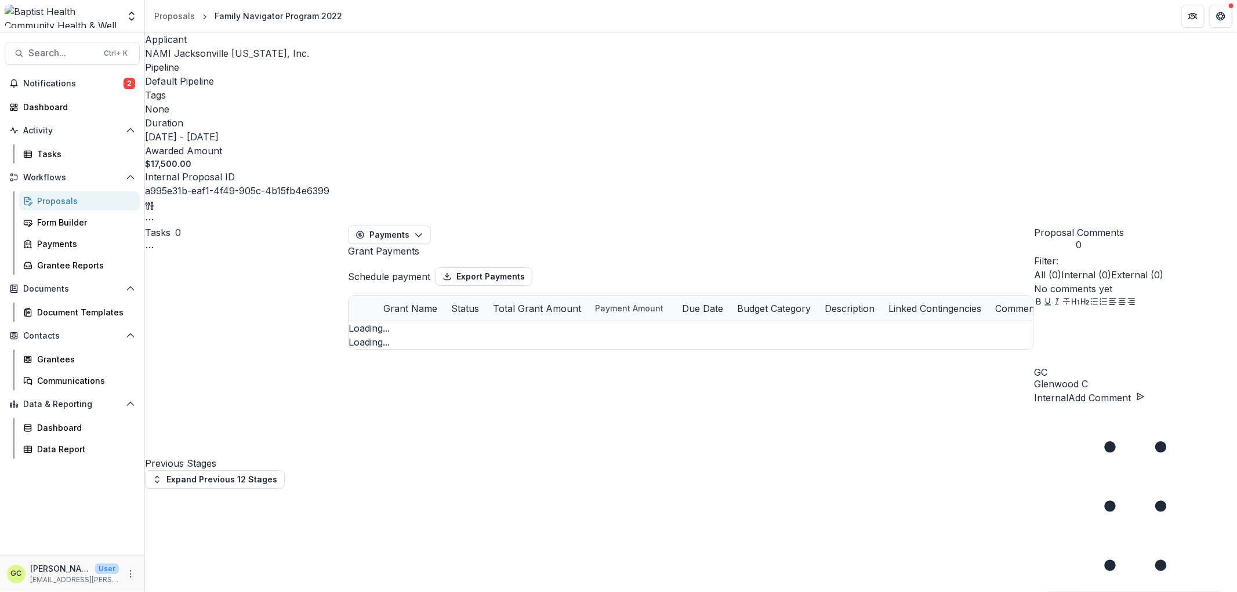  I want to click on div: Family Navigator Program 2022, so click(278, 16).